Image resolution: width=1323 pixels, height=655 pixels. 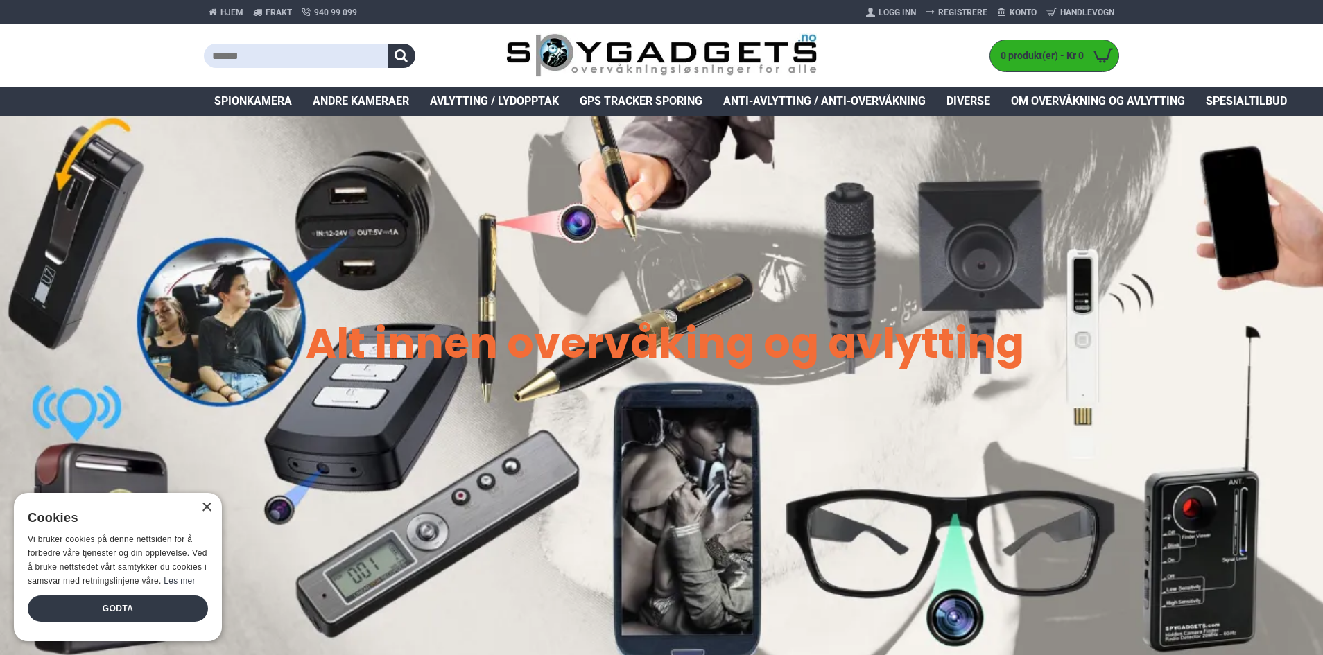 What do you see at coordinates (179, 581) in the screenshot?
I see `a: Les mer, opens a new window` at bounding box center [179, 581].